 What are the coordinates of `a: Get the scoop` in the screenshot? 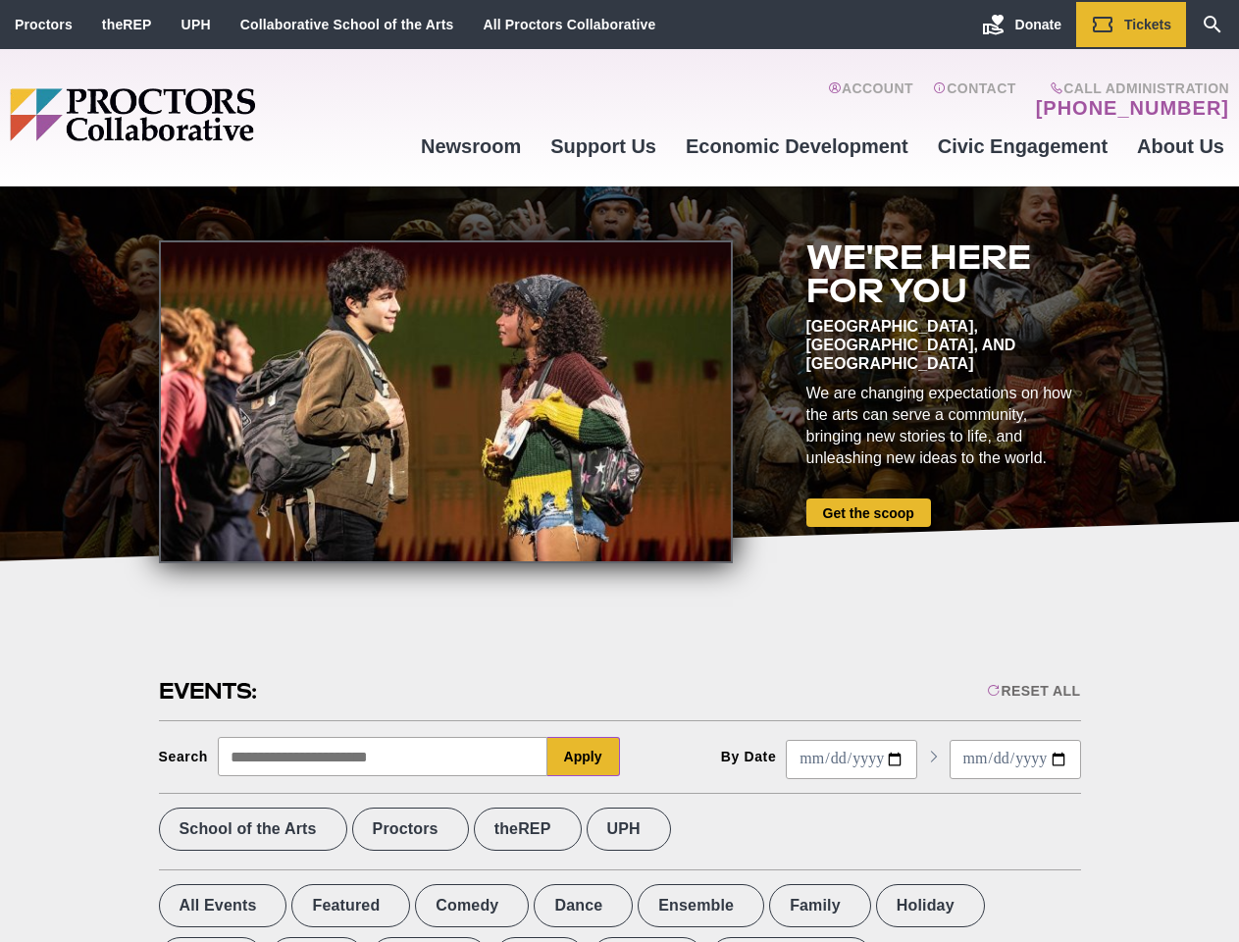 It's located at (868, 512).